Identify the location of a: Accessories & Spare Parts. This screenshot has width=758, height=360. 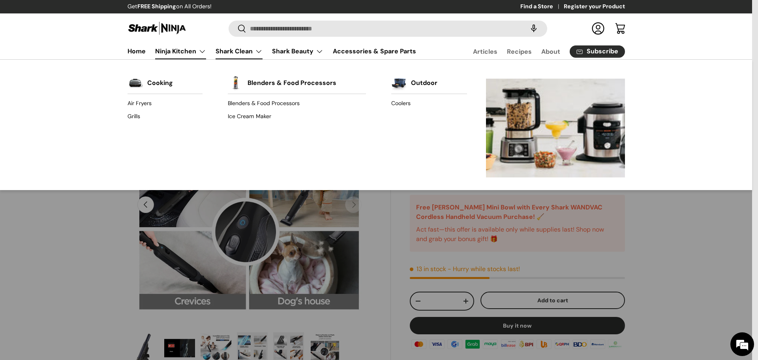
(374, 51).